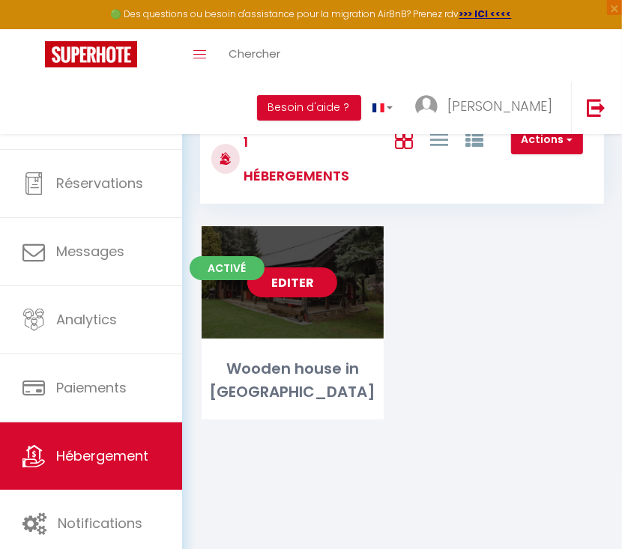 This screenshot has height=549, width=622. Describe the element at coordinates (91, 387) in the screenshot. I see `span: Paiements` at that location.